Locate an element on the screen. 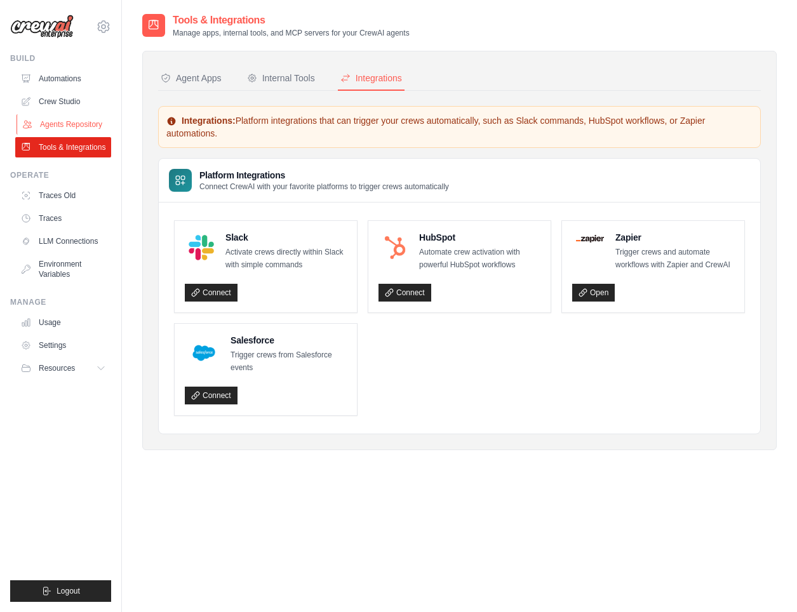 Image resolution: width=797 pixels, height=612 pixels. a: Crew Studio is located at coordinates (63, 102).